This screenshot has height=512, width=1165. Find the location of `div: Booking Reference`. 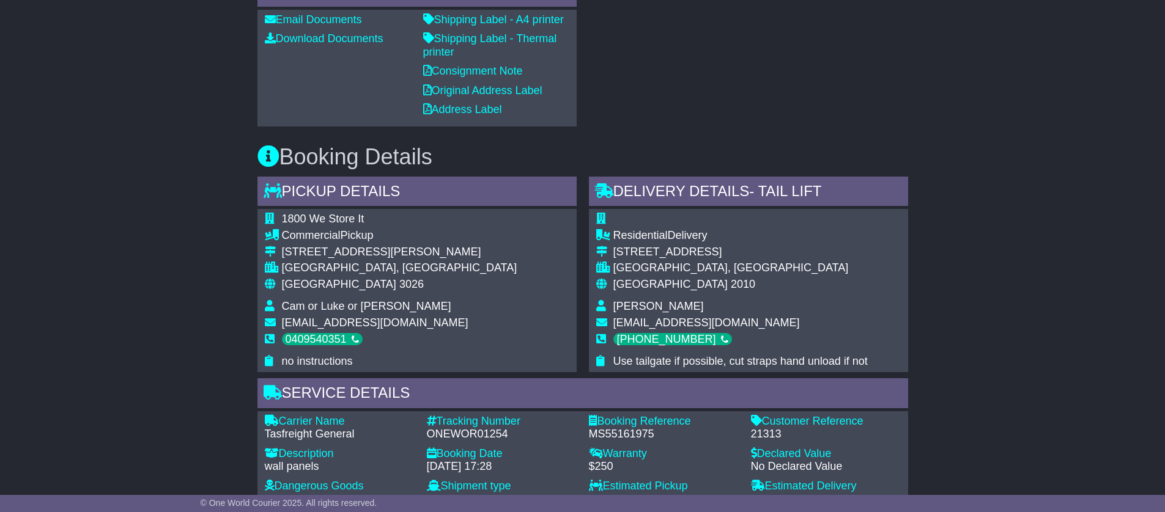

div: Booking Reference is located at coordinates (663, 422).